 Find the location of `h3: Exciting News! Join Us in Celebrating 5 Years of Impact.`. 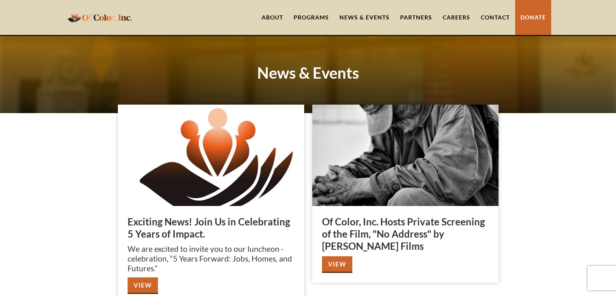

h3: Exciting News! Join Us in Celebrating 5 Years of Impact. is located at coordinates (211, 228).